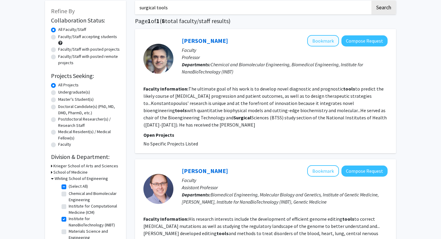 The height and width of the screenshot is (239, 441). I want to click on label: Faculty, so click(65, 144).